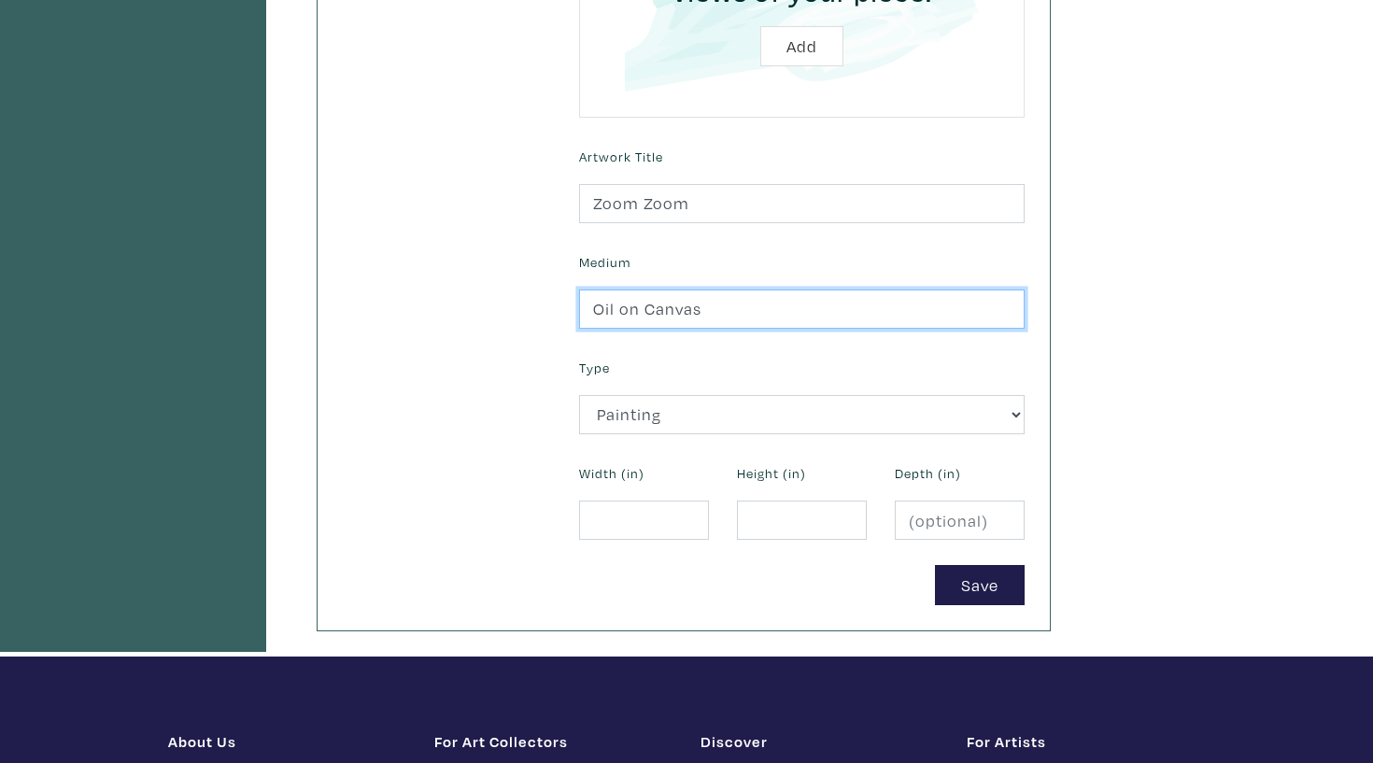 The height and width of the screenshot is (763, 1373). Describe the element at coordinates (1085, 741) in the screenshot. I see `h1: For Artists` at that location.